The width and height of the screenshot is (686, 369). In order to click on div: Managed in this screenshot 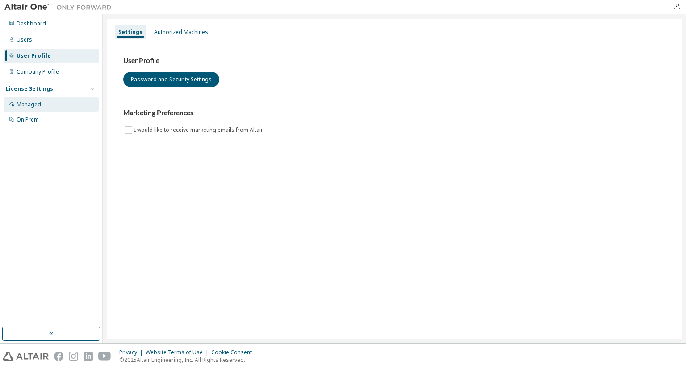, I will do `click(29, 104)`.